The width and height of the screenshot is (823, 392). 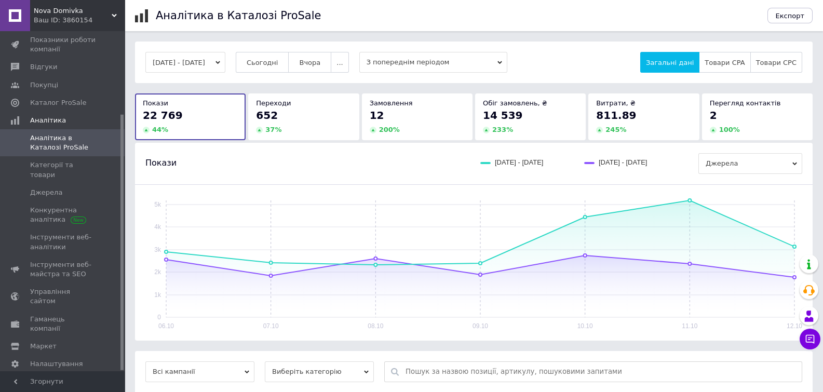 What do you see at coordinates (730, 129) in the screenshot?
I see `span: 100 %` at bounding box center [730, 129].